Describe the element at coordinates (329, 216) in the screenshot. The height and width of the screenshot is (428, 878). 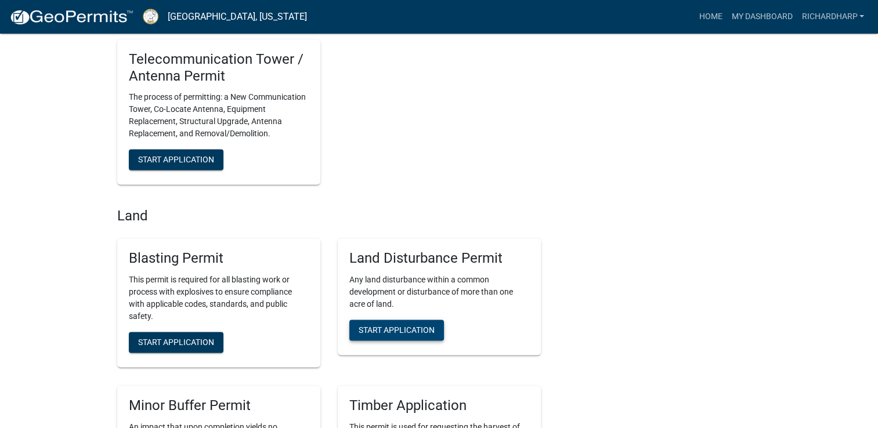
I see `h4: Land` at that location.